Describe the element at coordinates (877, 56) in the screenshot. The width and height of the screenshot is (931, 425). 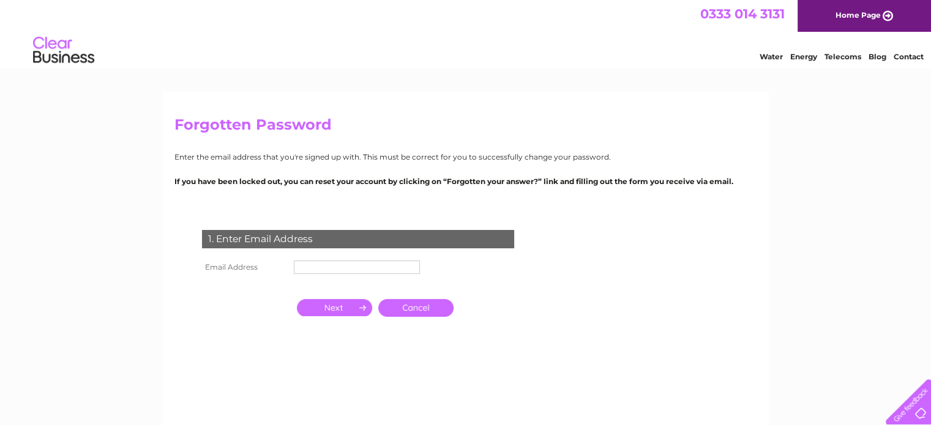
I see `a: Blog` at that location.